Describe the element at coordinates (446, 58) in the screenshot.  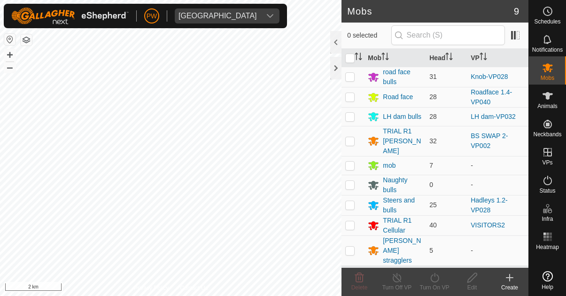
I see `th: Head` at that location.